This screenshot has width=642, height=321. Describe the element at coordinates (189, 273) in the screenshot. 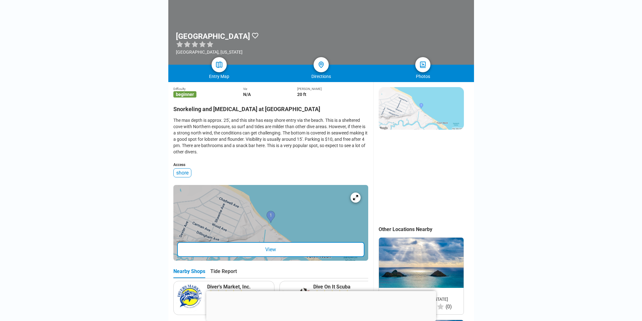

I see `div: Nearby Shops` at that location.